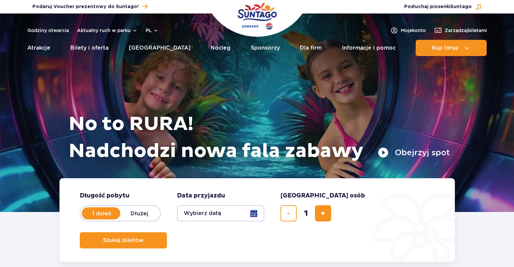  I want to click on a: Mojekonto, so click(408, 30).